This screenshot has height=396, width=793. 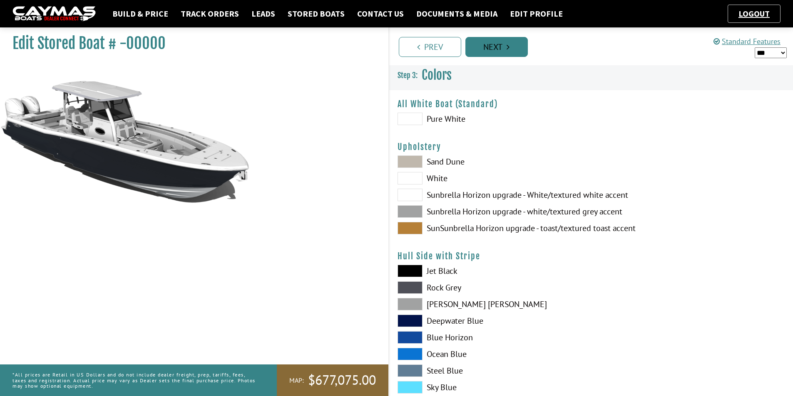 I want to click on label: Steel Blue, so click(x=490, y=371).